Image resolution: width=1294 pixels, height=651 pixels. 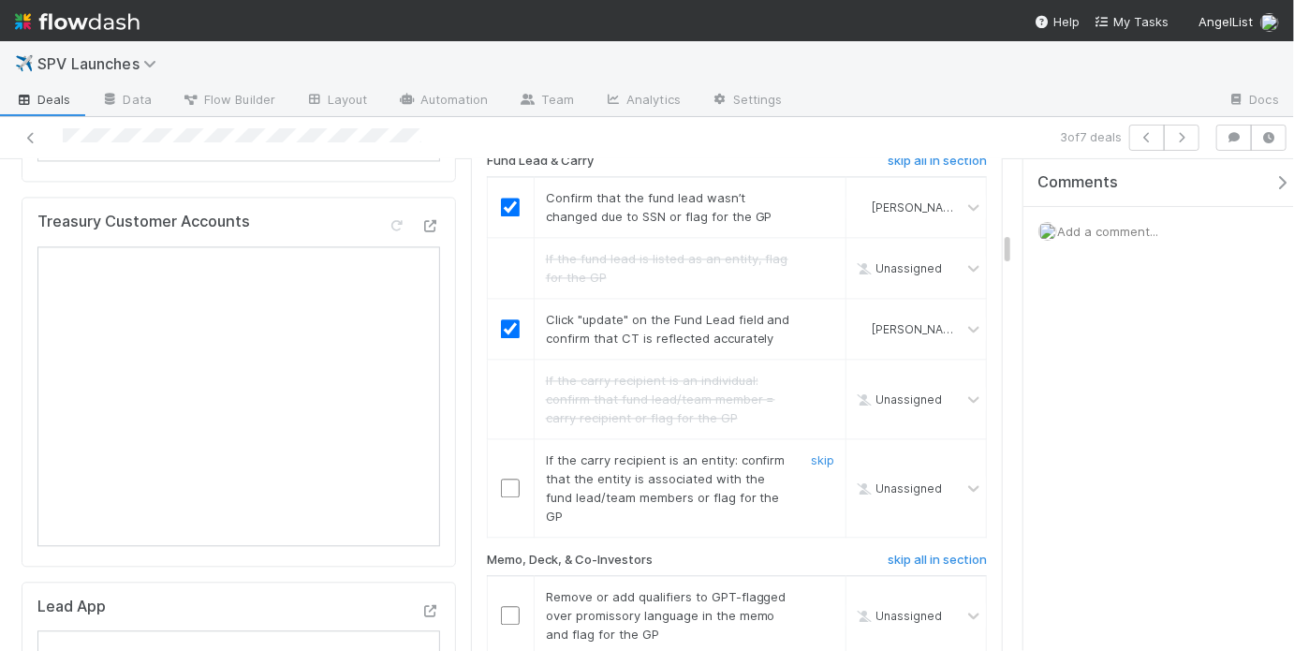 What do you see at coordinates (77, 22) in the screenshot?
I see `img: logo-inverted-e16ddd16eac7371096b0.svg` at bounding box center [77, 22].